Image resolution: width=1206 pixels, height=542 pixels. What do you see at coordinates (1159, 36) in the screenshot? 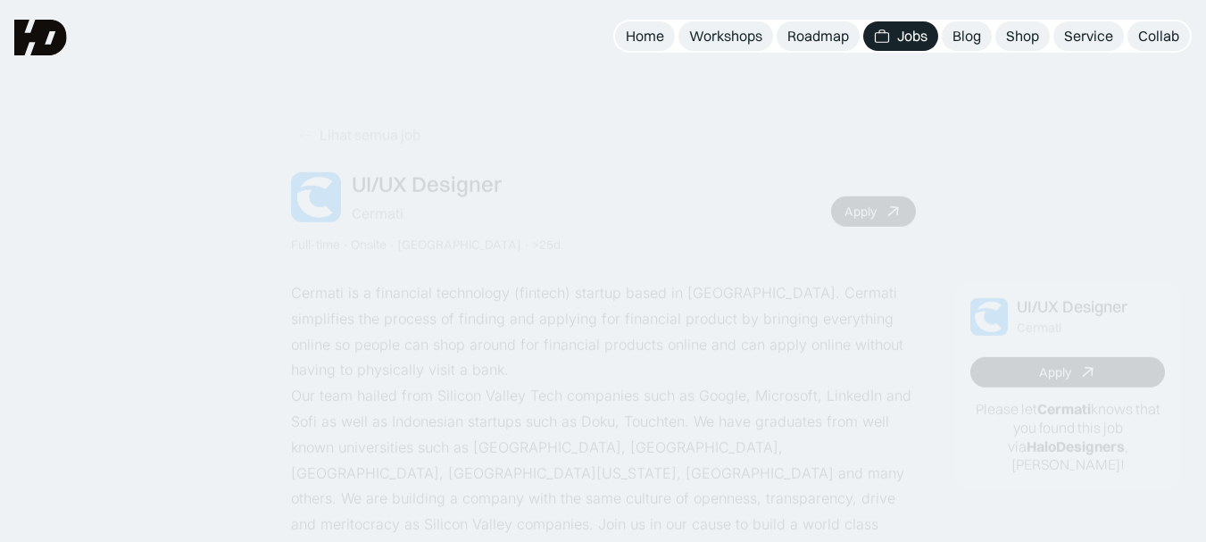
I see `a: Collab` at bounding box center [1159, 36].